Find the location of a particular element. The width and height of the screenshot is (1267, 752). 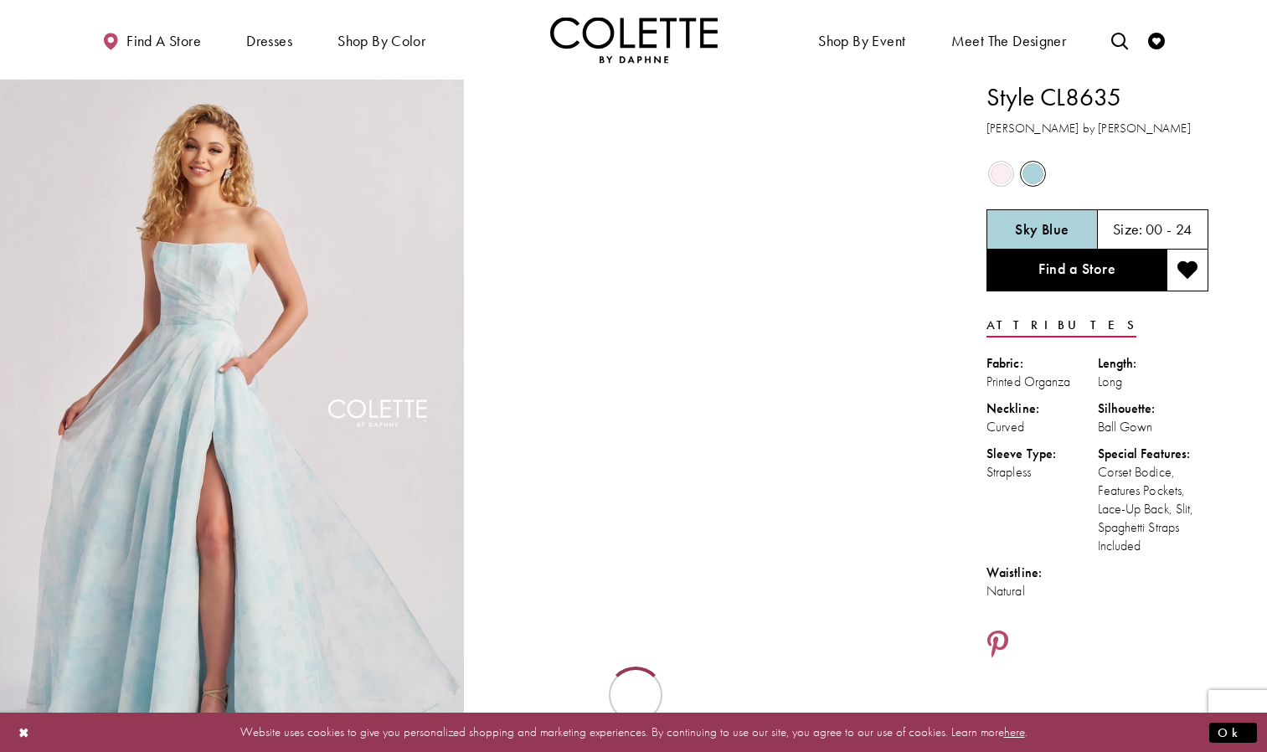

div: Fabric: is located at coordinates (1042, 364).